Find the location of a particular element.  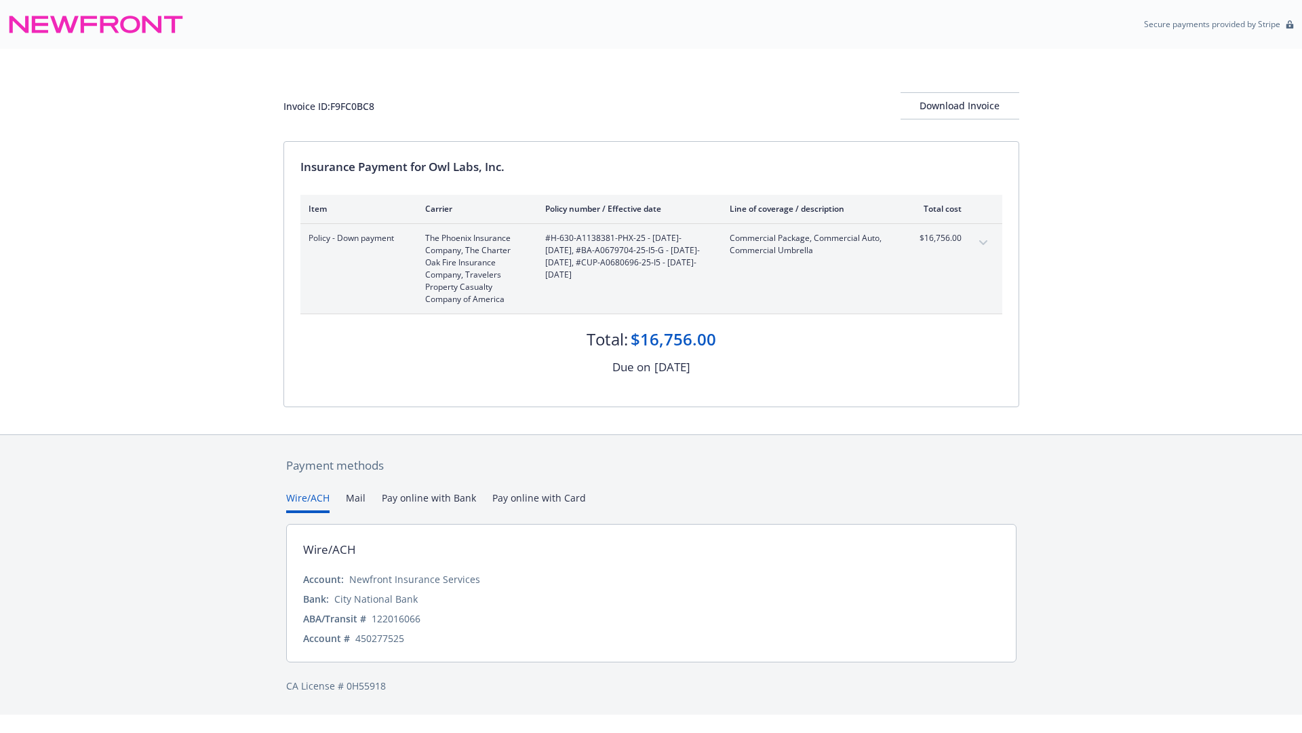

div: Newfront Insurance Services is located at coordinates (414, 579).